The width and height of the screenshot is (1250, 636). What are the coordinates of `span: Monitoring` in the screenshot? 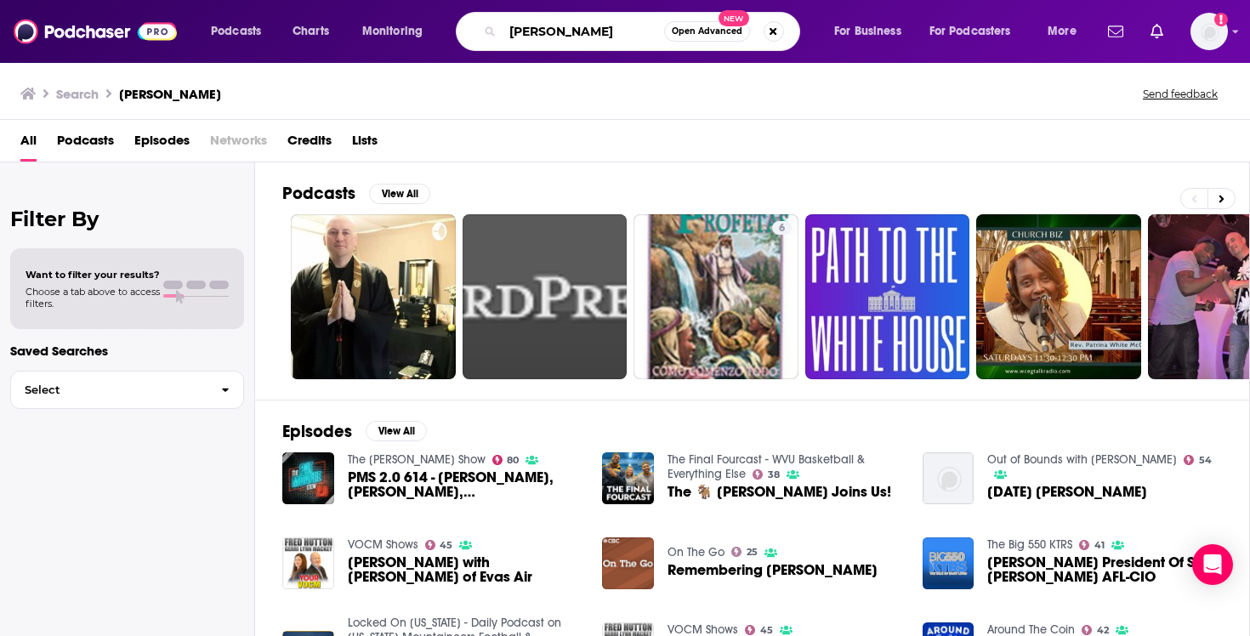 It's located at (392, 31).